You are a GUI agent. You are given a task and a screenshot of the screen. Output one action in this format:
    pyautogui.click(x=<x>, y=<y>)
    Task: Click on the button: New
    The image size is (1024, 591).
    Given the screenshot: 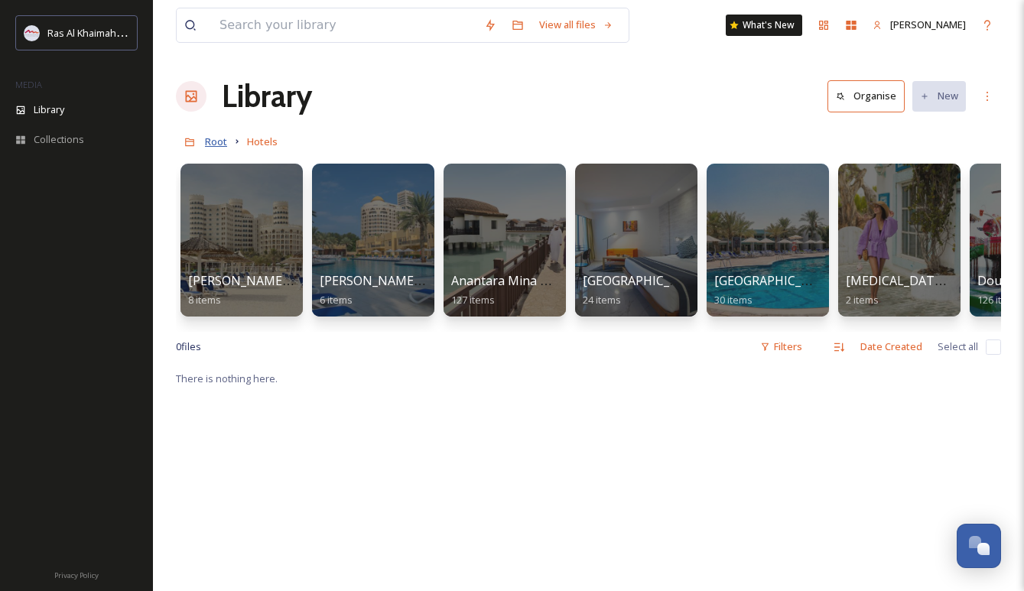 What is the action you would take?
    pyautogui.click(x=939, y=96)
    